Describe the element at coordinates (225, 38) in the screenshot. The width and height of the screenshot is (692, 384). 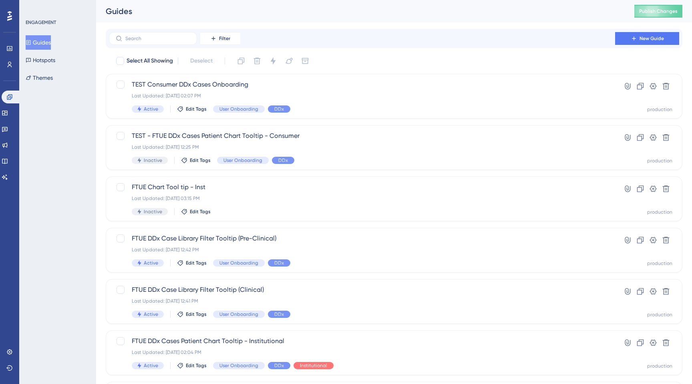
I see `span: Filter` at that location.